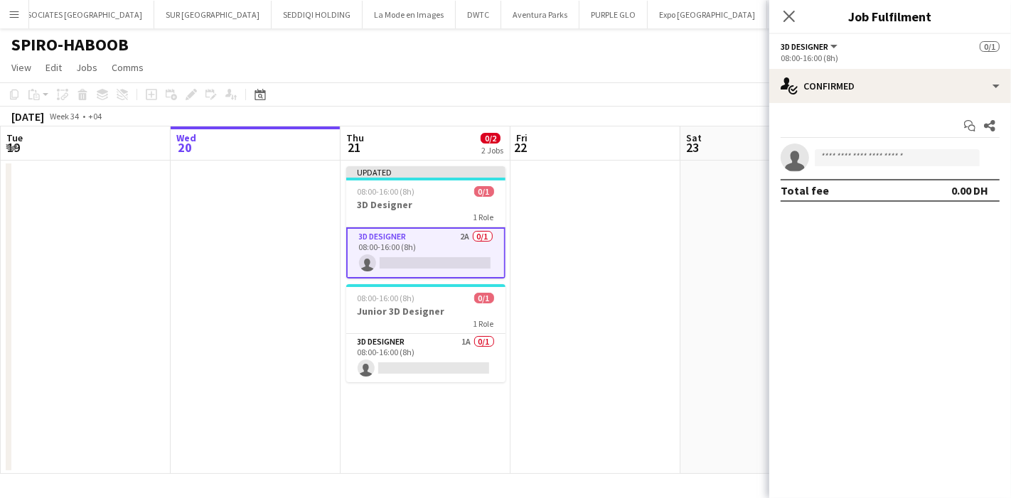 The width and height of the screenshot is (1011, 498). I want to click on h1: SPIRO-HABOOB, so click(70, 45).